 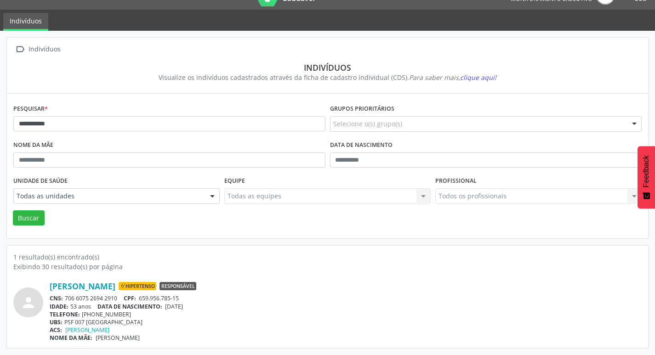 I want to click on span: Selecione o(s) grupo(s), so click(x=368, y=124).